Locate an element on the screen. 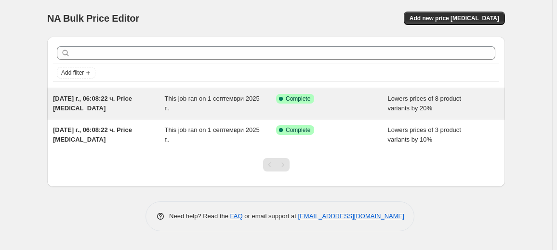  span: Add filter is located at coordinates (72, 73).